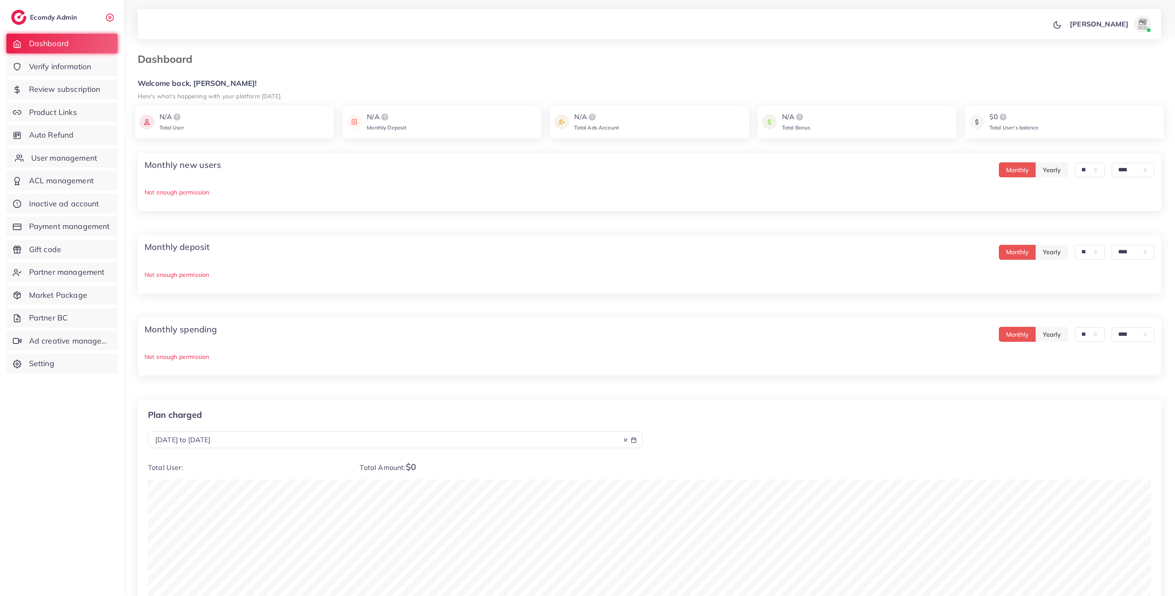 The image size is (1175, 596). Describe the element at coordinates (386, 127) in the screenshot. I see `span: Monthly Deposit` at that location.